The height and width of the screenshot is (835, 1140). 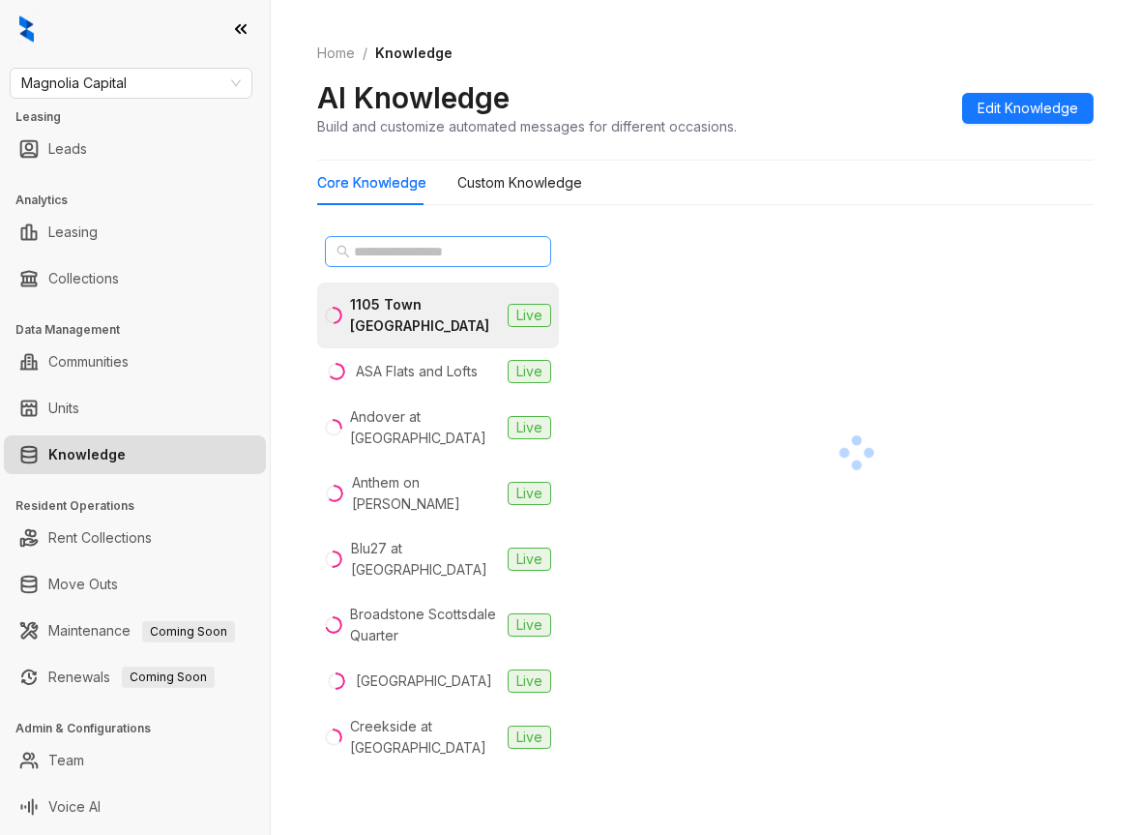 I want to click on a: Home, so click(x=336, y=53).